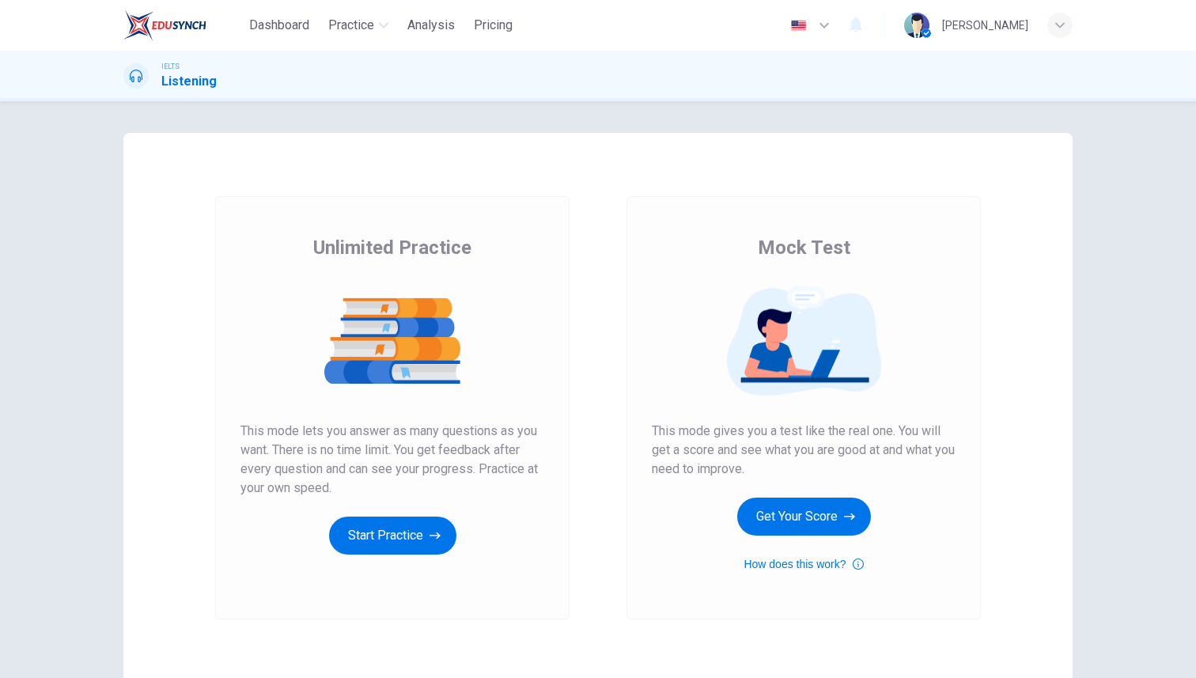  Describe the element at coordinates (189, 81) in the screenshot. I see `h1: Listening` at that location.